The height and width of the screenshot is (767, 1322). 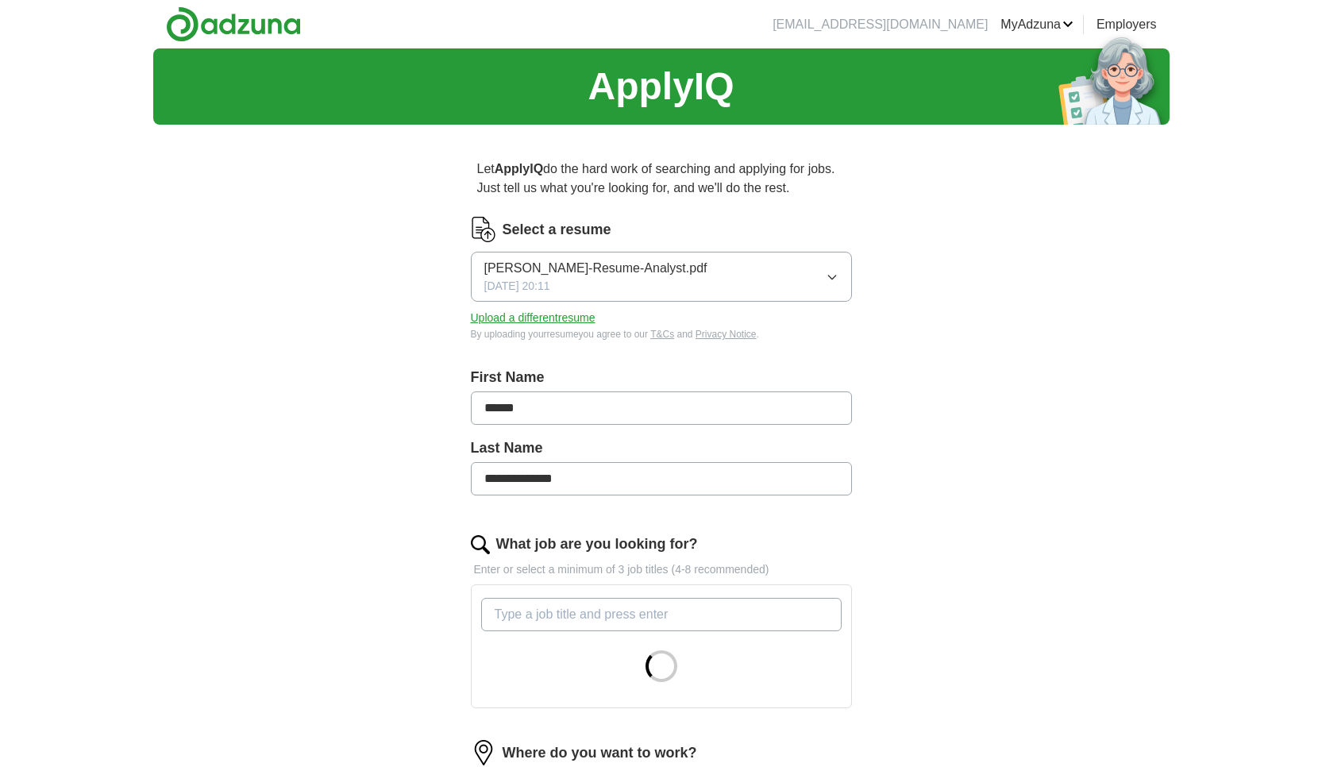 I want to click on label: What job are you looking for?, so click(x=597, y=544).